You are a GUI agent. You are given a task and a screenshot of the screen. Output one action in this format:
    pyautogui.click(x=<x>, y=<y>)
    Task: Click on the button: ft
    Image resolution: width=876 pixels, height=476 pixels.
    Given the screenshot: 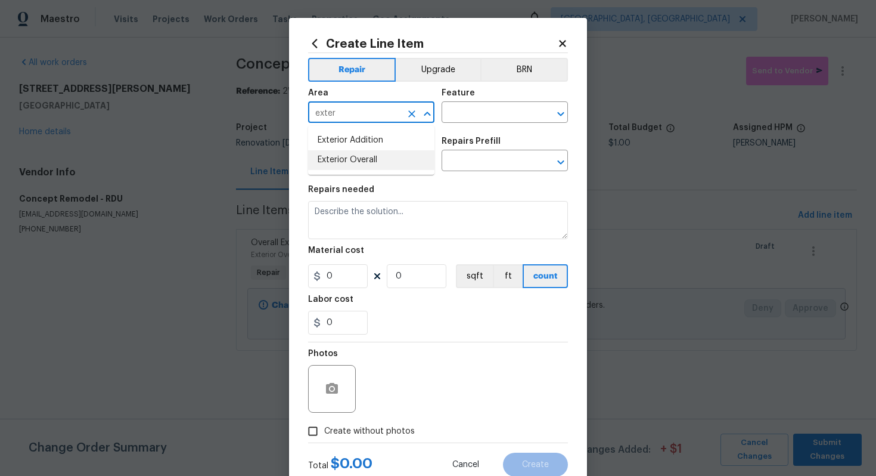 What is the action you would take?
    pyautogui.click(x=508, y=276)
    